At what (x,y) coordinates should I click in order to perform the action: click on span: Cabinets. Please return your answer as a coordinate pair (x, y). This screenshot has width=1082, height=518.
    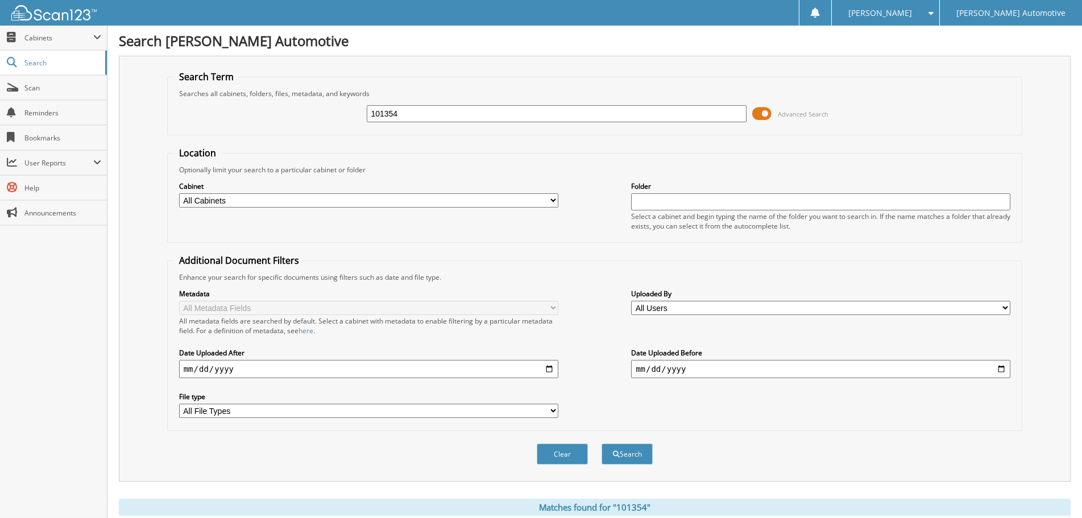
    Looking at the image, I should click on (59, 38).